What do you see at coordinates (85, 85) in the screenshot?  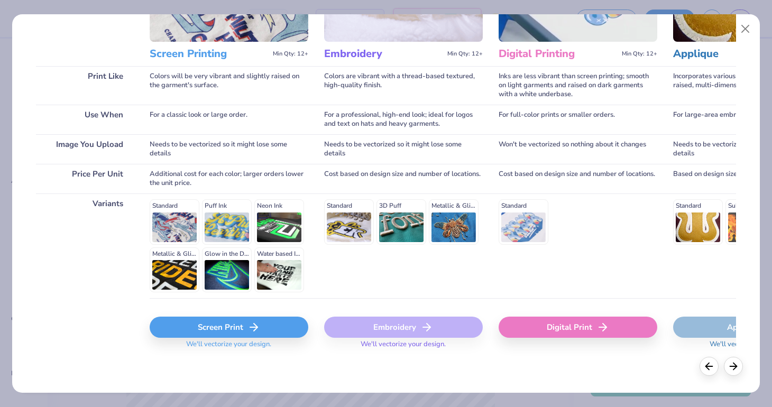 I see `div: Print Like` at bounding box center [85, 85].